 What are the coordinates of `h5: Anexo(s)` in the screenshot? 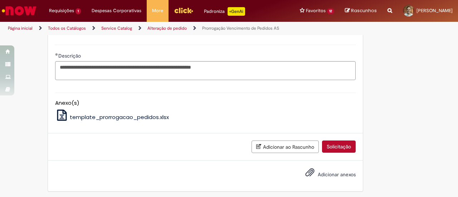 It's located at (206, 103).